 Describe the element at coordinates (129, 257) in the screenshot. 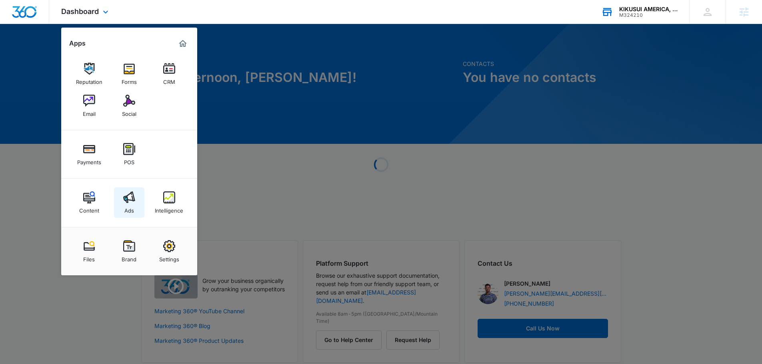

I see `div: Brand` at that location.